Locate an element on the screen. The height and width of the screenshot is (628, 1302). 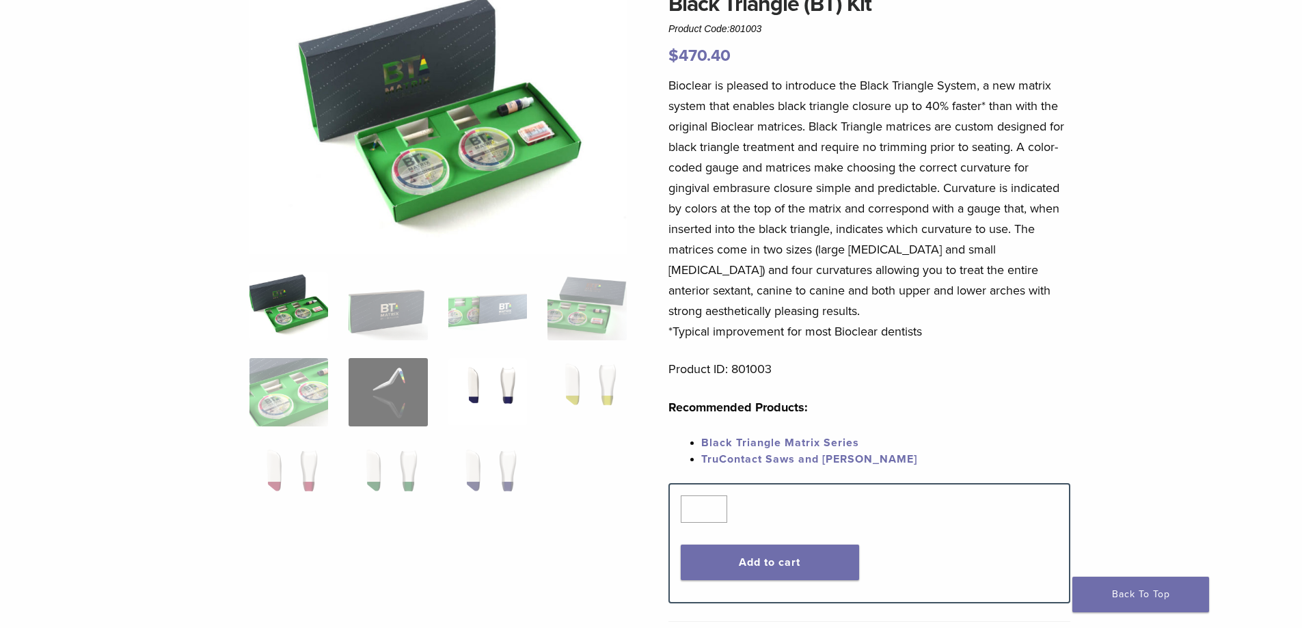
img: Black Triangle (BT) Kit - Image 3 is located at coordinates (487, 306).